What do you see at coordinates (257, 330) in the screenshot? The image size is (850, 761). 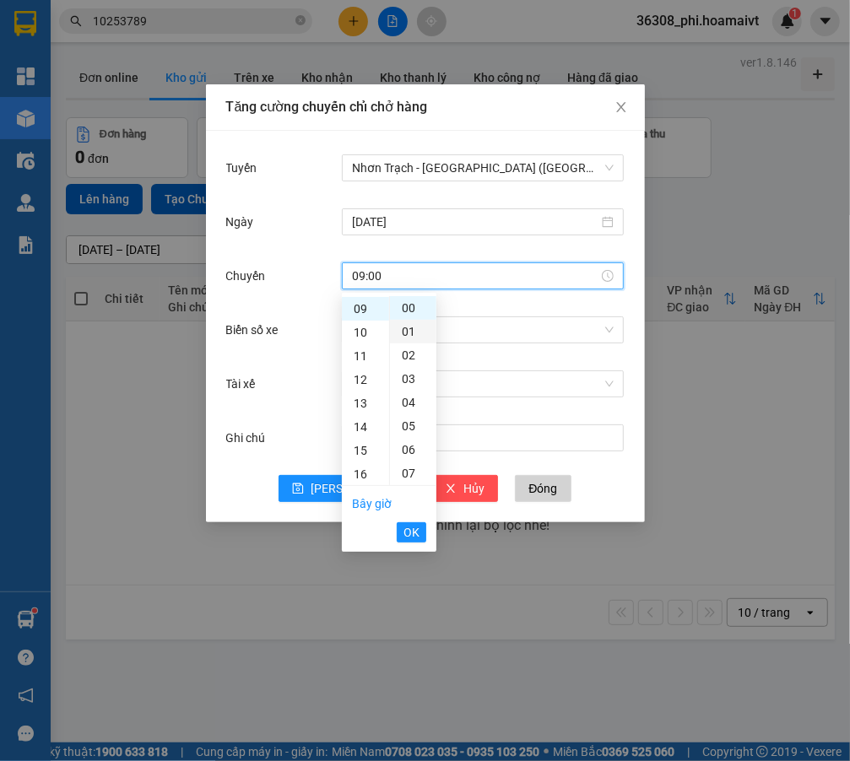 I see `label: Biển số xe` at bounding box center [257, 330].